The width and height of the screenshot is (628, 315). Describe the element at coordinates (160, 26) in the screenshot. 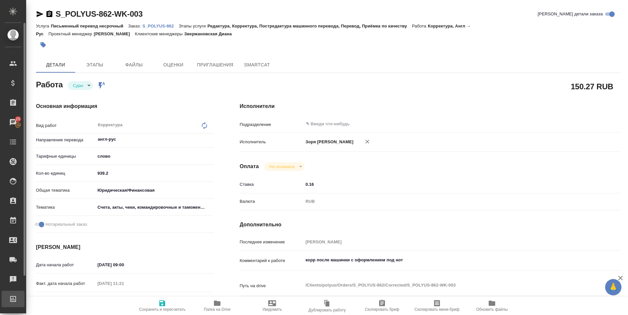

I see `p: S_POLYUS-862` at that location.